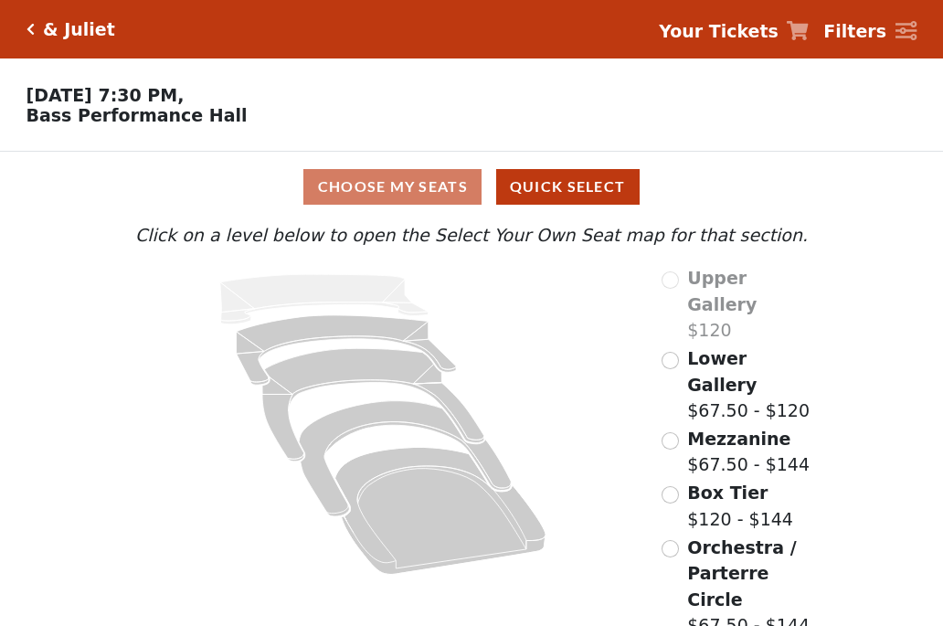 Image resolution: width=943 pixels, height=626 pixels. Describe the element at coordinates (79, 29) in the screenshot. I see `h5: & Juliet` at that location.